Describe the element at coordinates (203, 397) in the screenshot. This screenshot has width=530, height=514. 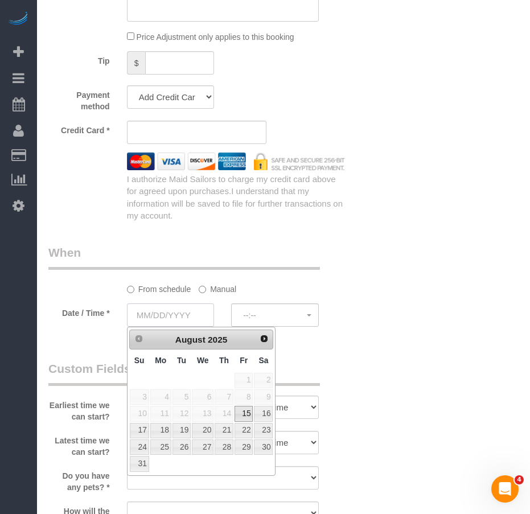
I see `span: 6` at that location.